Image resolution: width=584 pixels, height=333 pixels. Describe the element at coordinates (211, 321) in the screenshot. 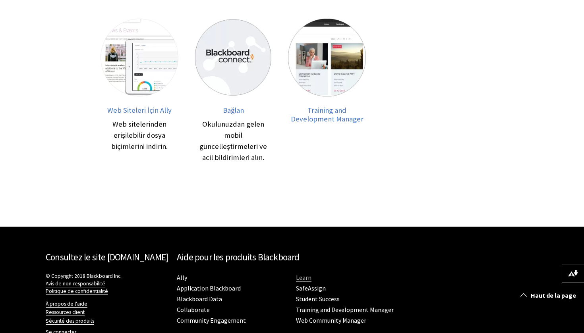

I see `a: Community Engagement` at that location.